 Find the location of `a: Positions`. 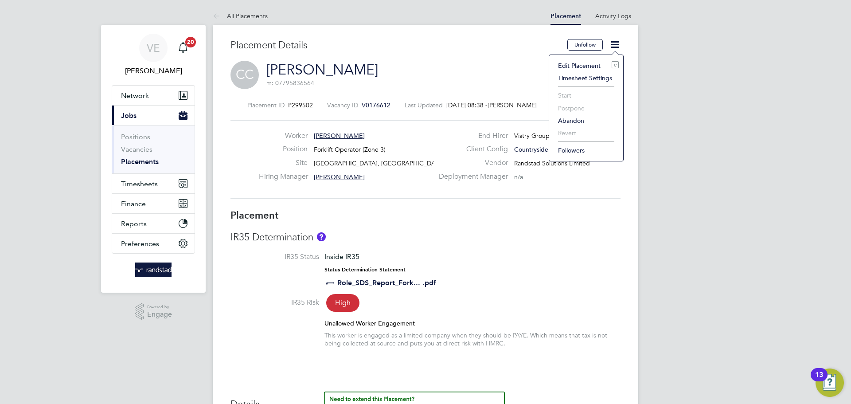

a: Positions is located at coordinates (136, 137).